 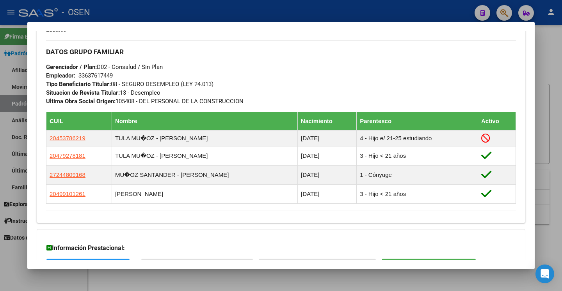 What do you see at coordinates (417, 175) in the screenshot?
I see `td: 1 - Cónyuge` at bounding box center [417, 175].